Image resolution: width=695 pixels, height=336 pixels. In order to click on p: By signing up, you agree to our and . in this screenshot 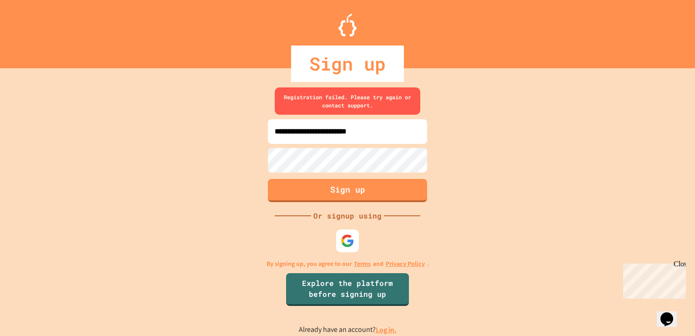, I will do `click(347, 263)`.